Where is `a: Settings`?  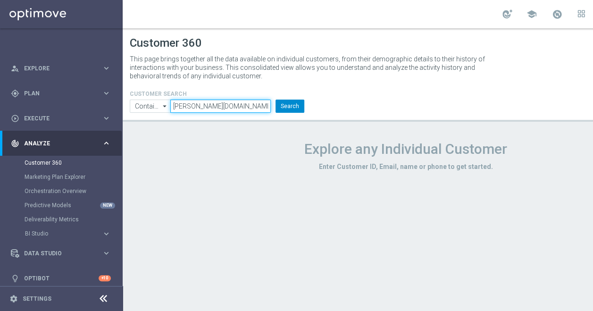
a: Settings is located at coordinates (37, 299).